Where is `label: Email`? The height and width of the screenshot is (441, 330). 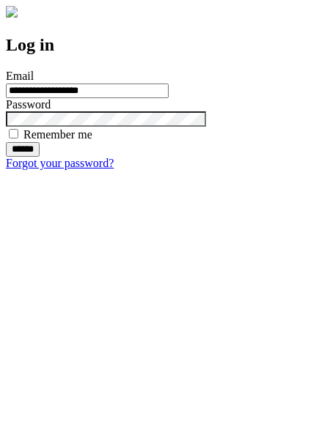
label: Email is located at coordinates (20, 75).